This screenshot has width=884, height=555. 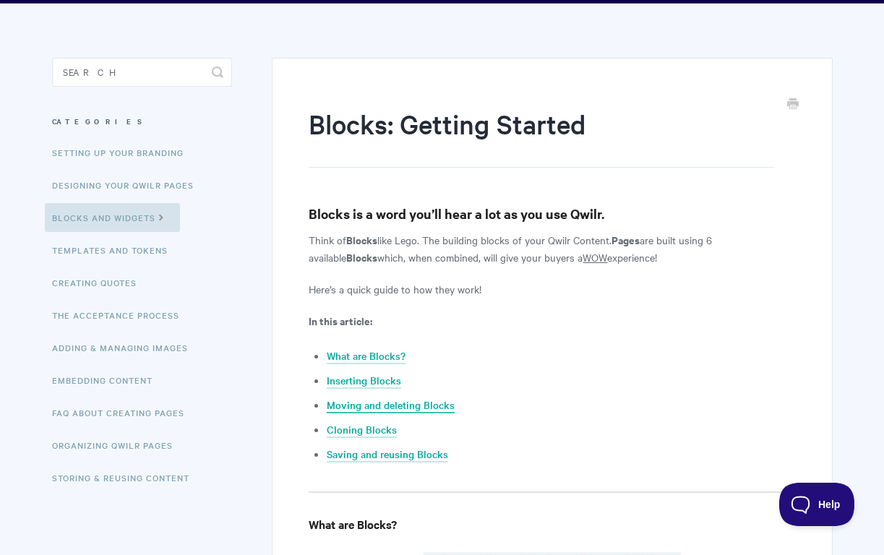 I want to click on p: Think of like Lego. The building blocks of your Qwilr Content. are built using 6 available which,..., so click(x=552, y=249).